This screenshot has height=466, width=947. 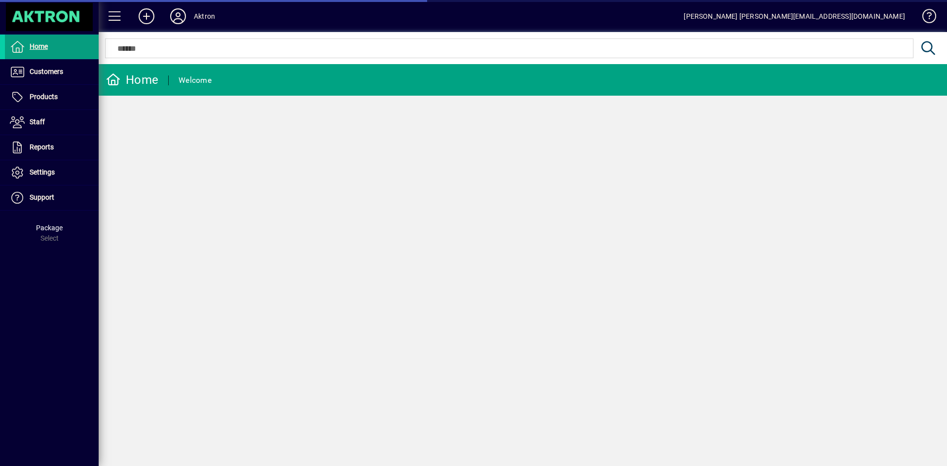 I want to click on span: Support, so click(x=42, y=197).